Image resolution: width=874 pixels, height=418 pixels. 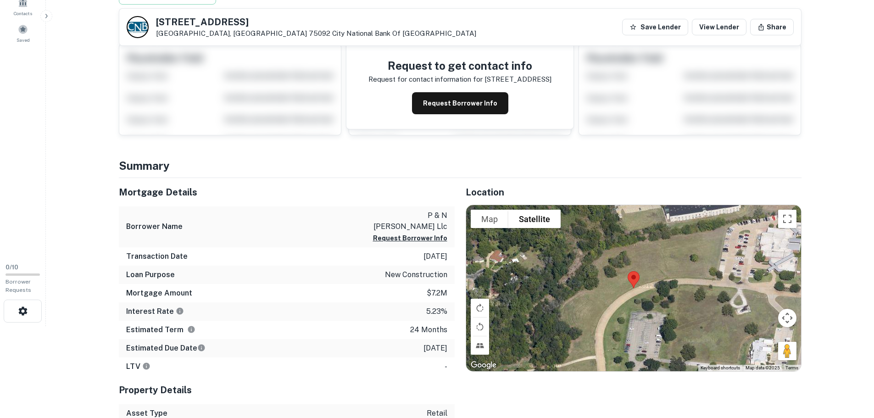 I want to click on a: View Lender, so click(x=719, y=27).